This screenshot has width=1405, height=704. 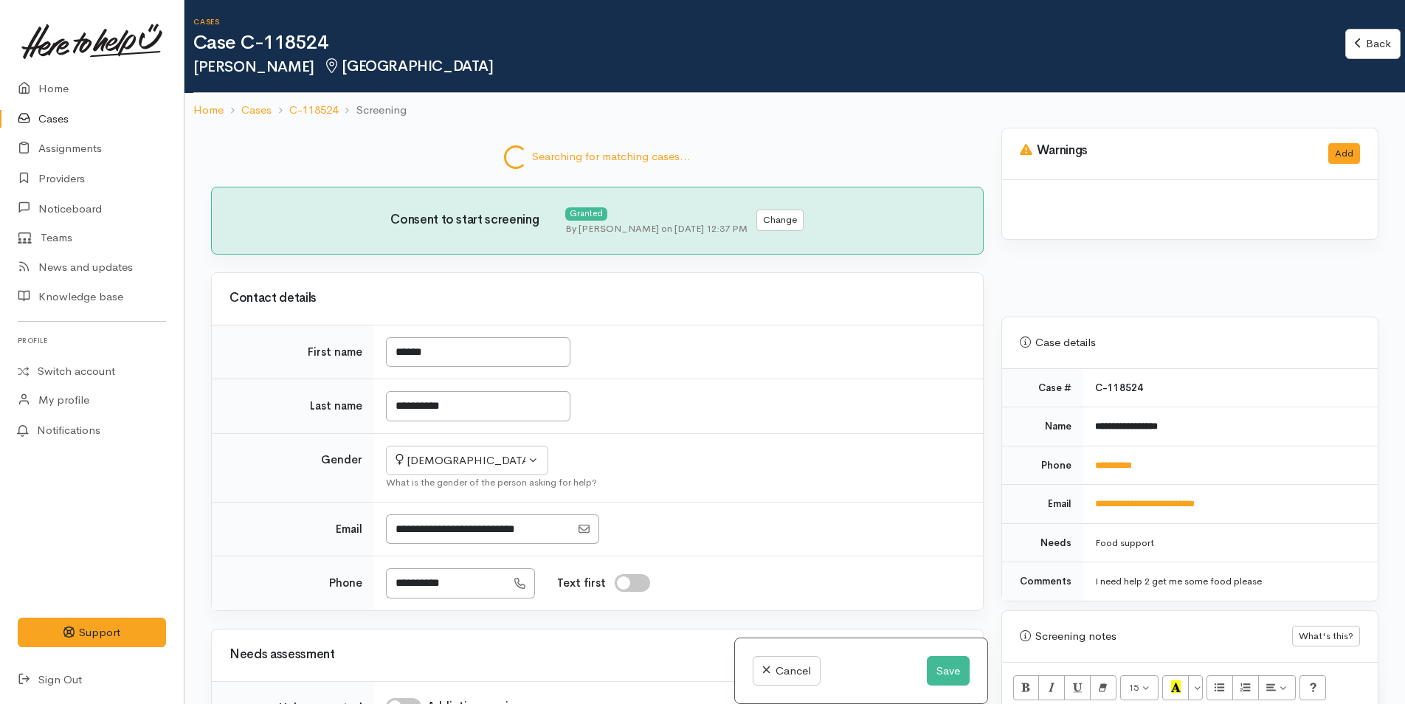 What do you see at coordinates (1277, 688) in the screenshot?
I see `button: Paragraph` at bounding box center [1277, 688].